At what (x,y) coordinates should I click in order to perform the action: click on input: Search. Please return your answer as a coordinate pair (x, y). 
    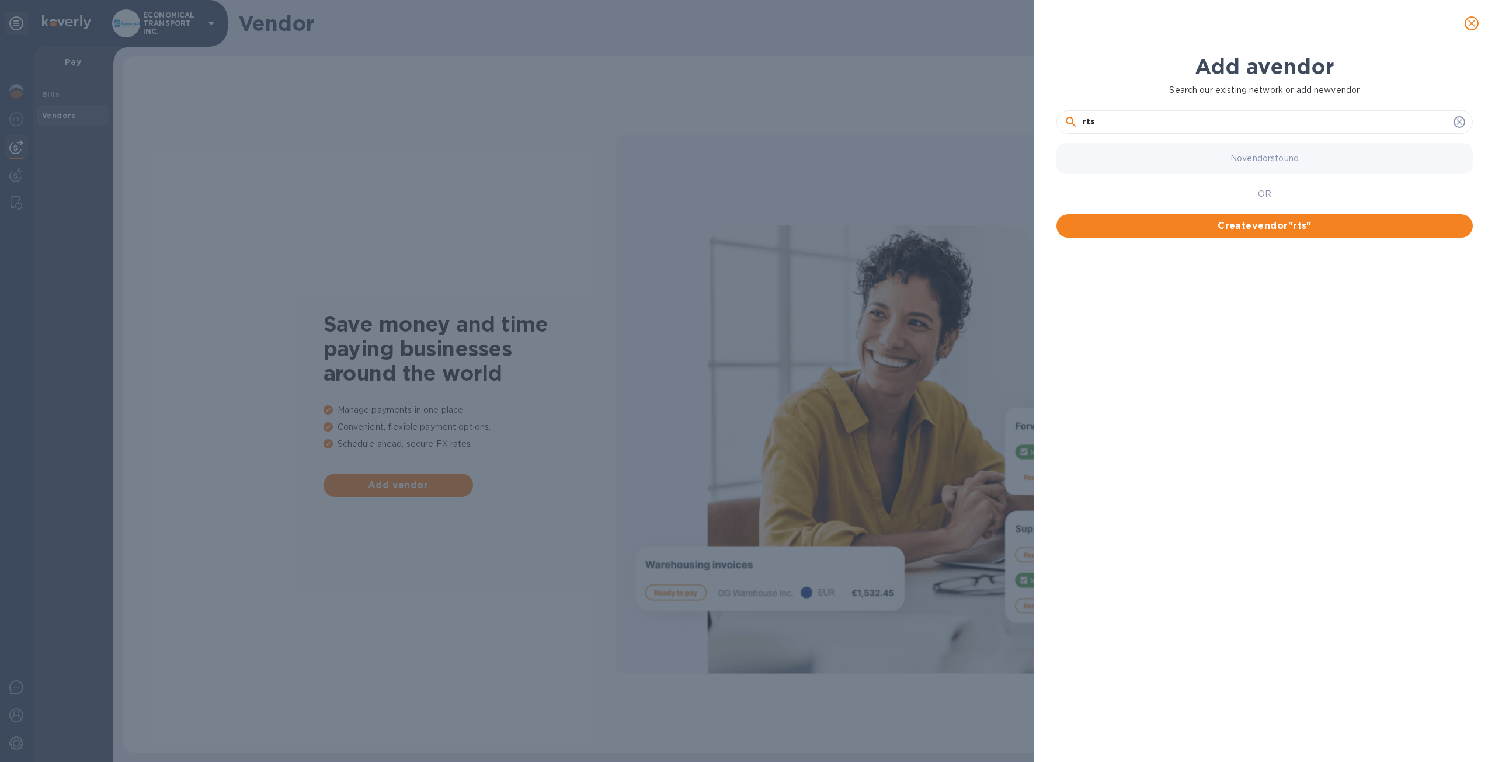
    Looking at the image, I should click on (1265, 122).